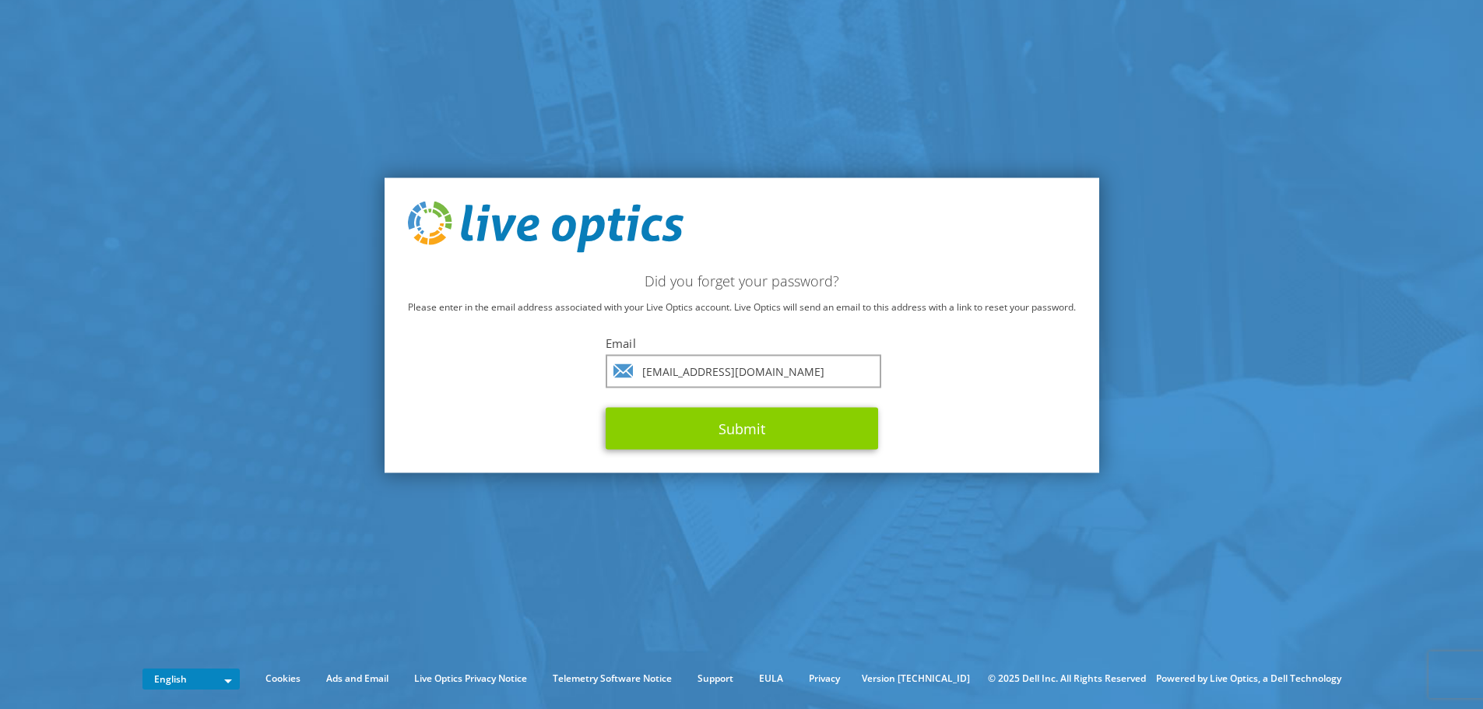 The width and height of the screenshot is (1483, 709). What do you see at coordinates (742, 280) in the screenshot?
I see `h2: Did you forget your password?` at bounding box center [742, 280].